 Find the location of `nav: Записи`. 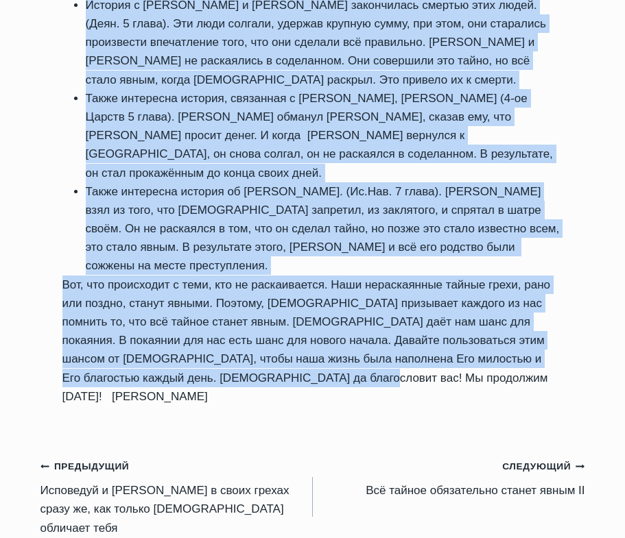

nav: Записи is located at coordinates (313, 496).